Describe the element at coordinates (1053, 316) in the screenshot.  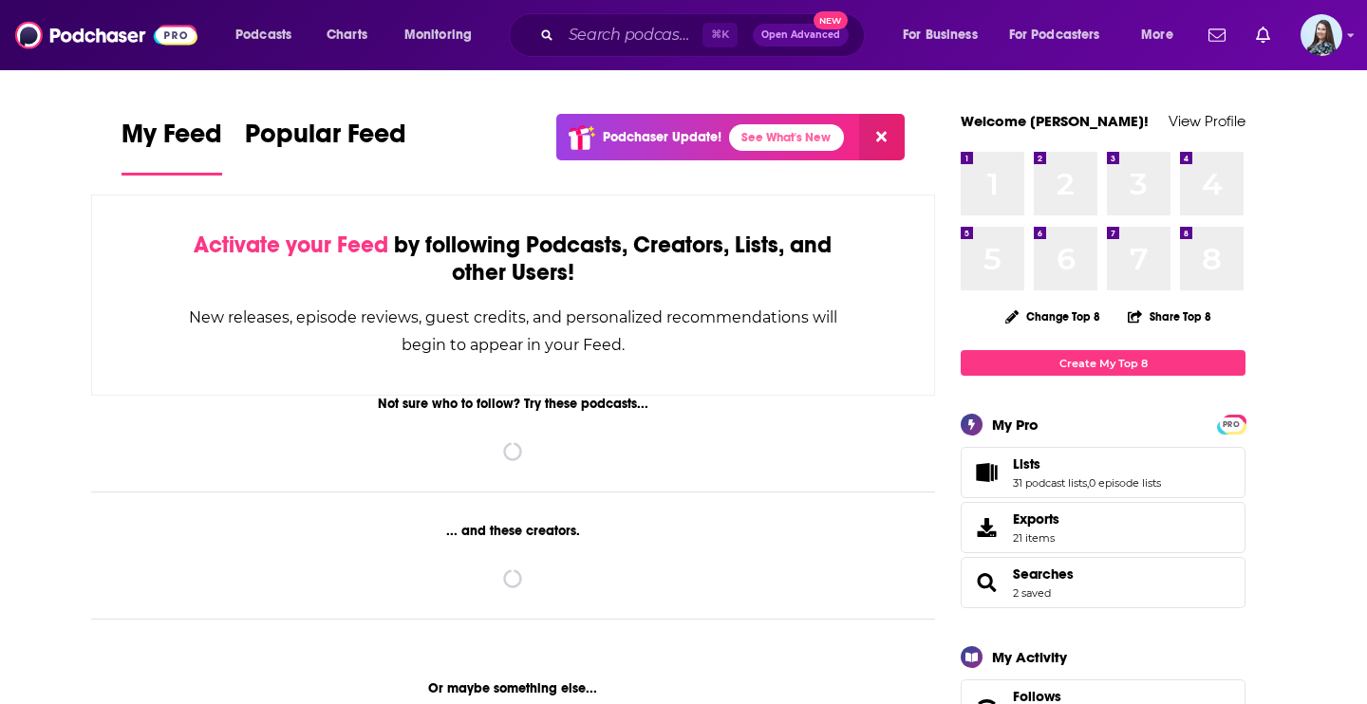
I see `button: Change Top 8` at that location.